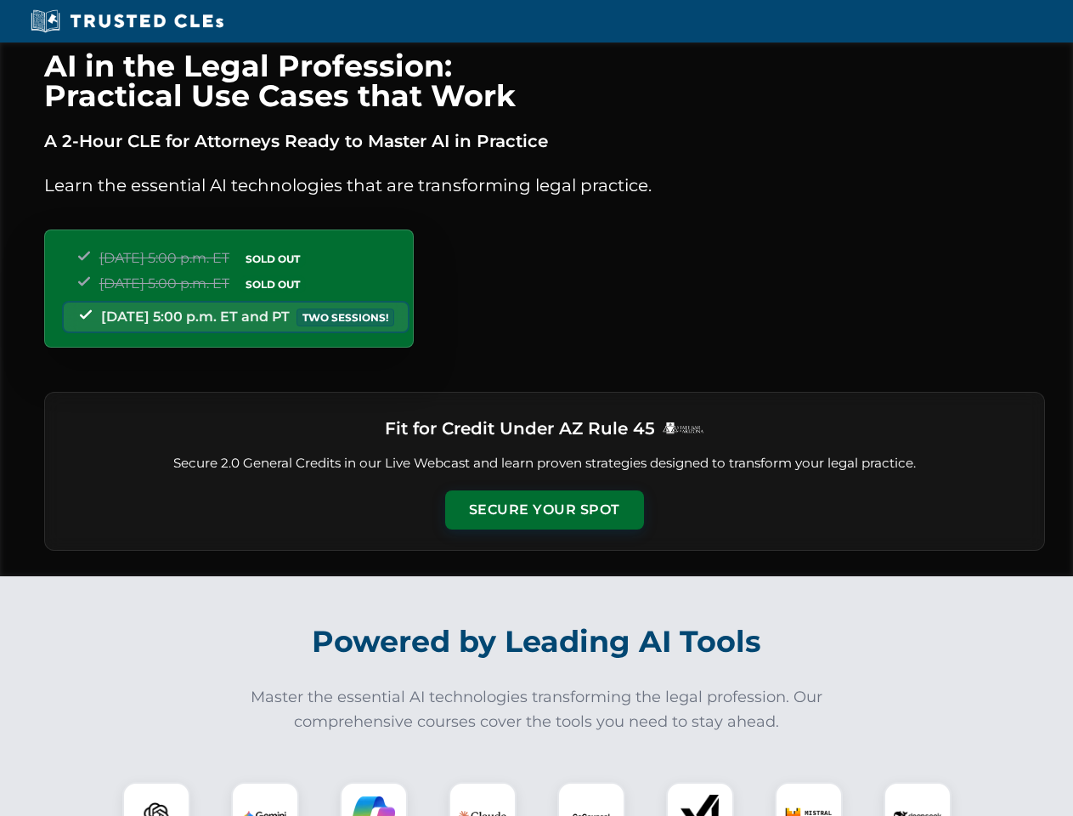 This screenshot has width=1073, height=816. I want to click on img: Trusted CLEs, so click(127, 21).